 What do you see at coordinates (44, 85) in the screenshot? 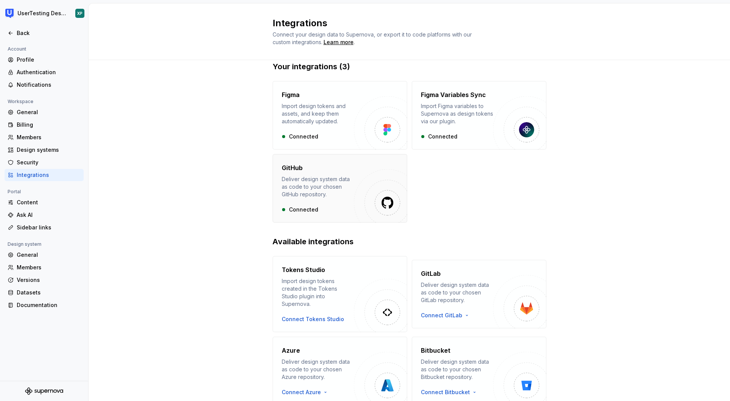
I see `a: Notifications` at bounding box center [44, 85].